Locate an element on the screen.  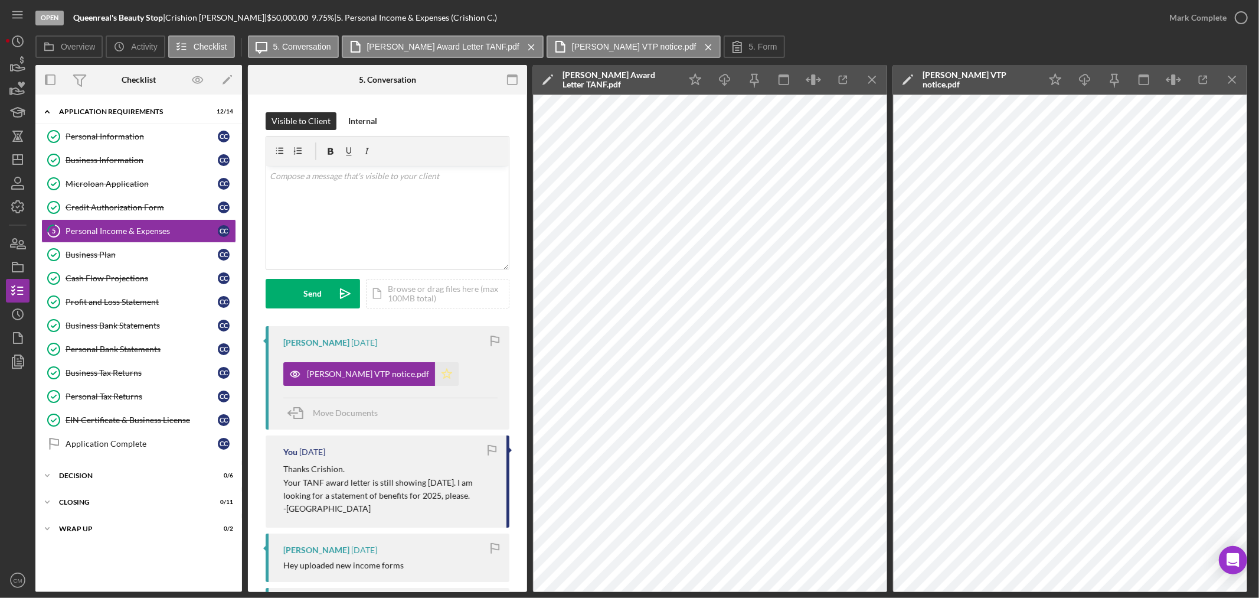
tspan: 5 is located at coordinates (54, 230).